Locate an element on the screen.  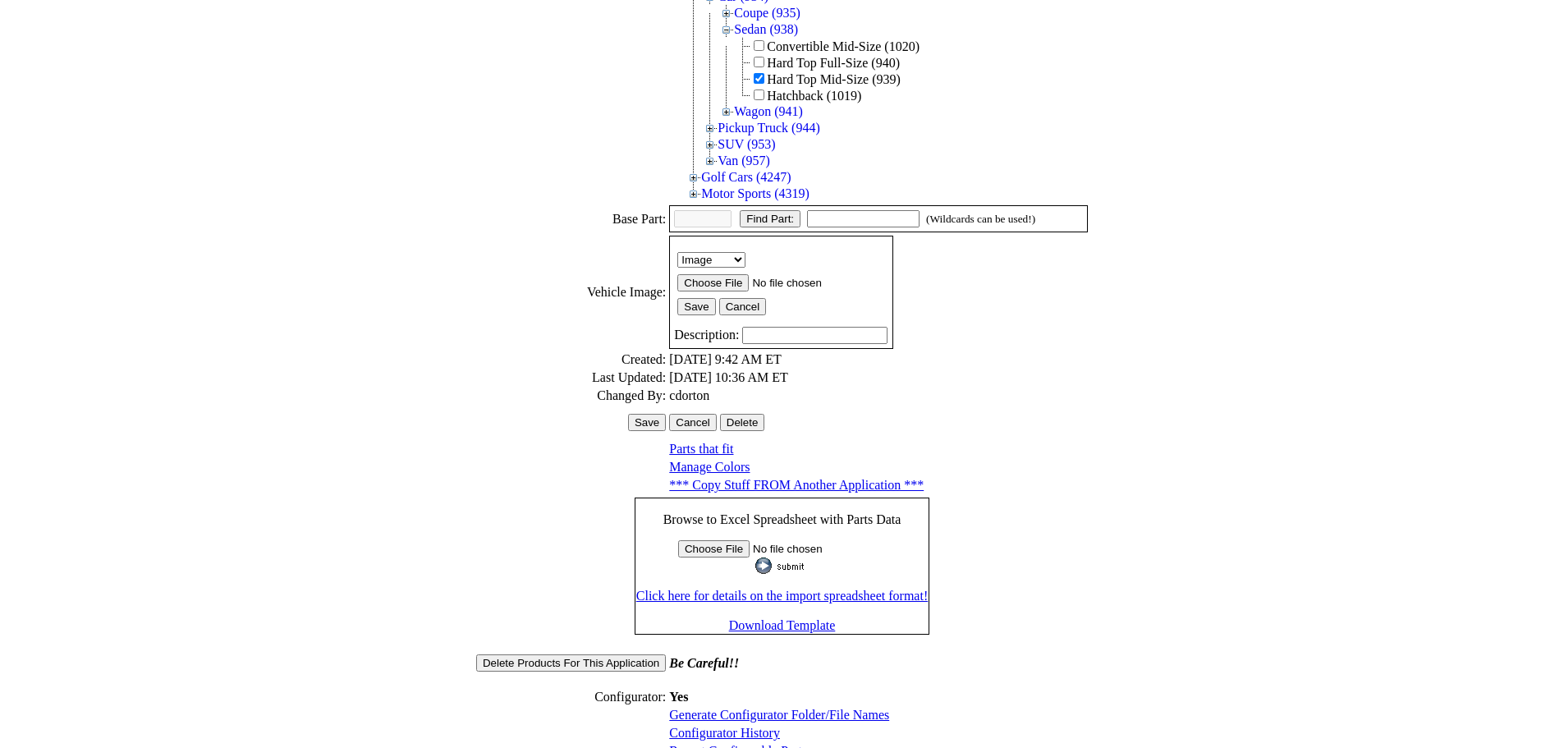
td: Vehicle Image: is located at coordinates (571, 292).